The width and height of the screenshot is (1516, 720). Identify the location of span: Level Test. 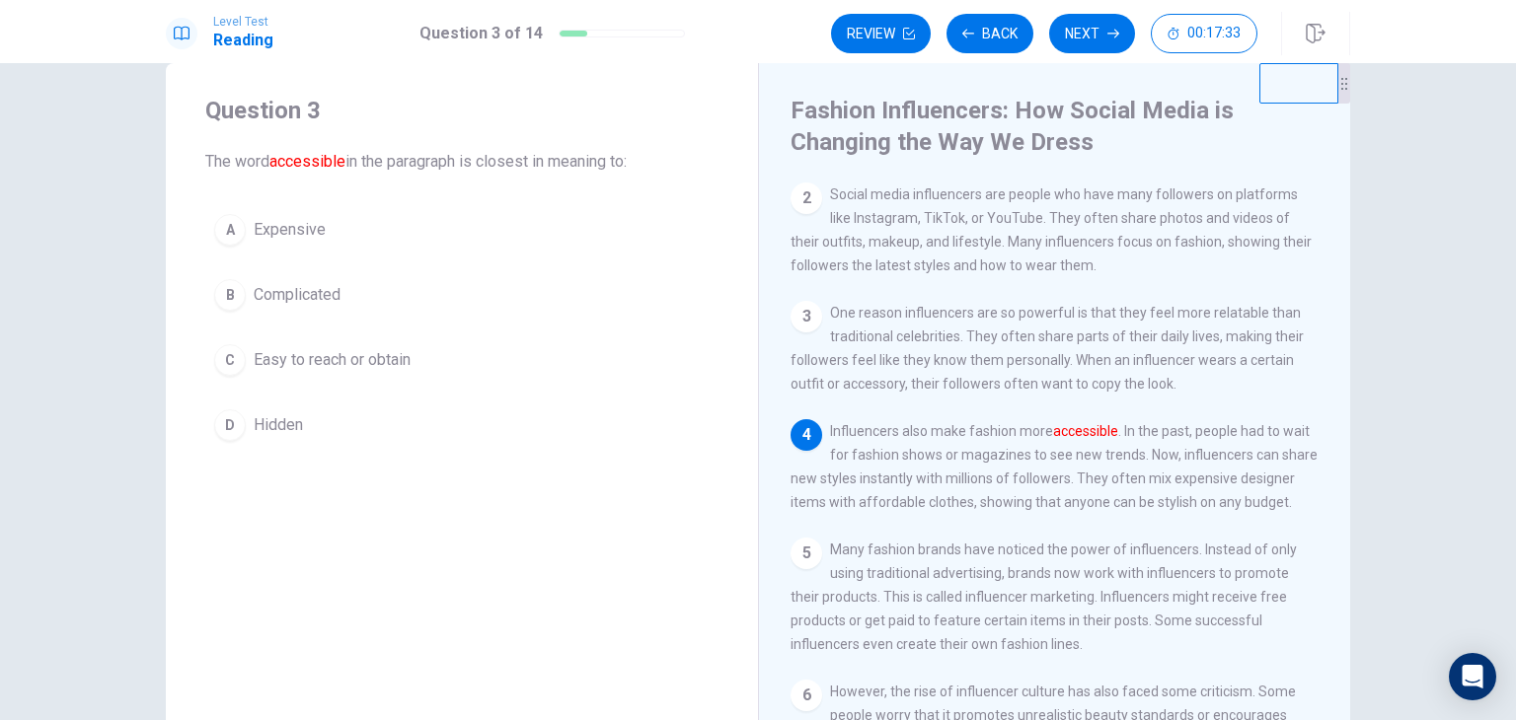
(243, 22).